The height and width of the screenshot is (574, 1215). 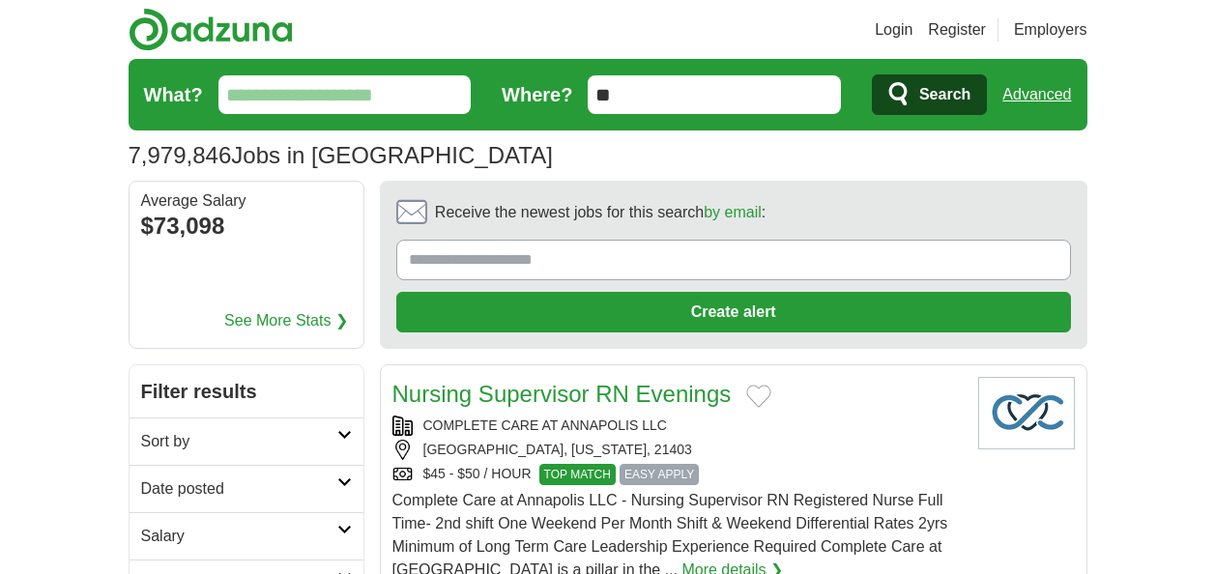 I want to click on div: $73,098, so click(x=247, y=226).